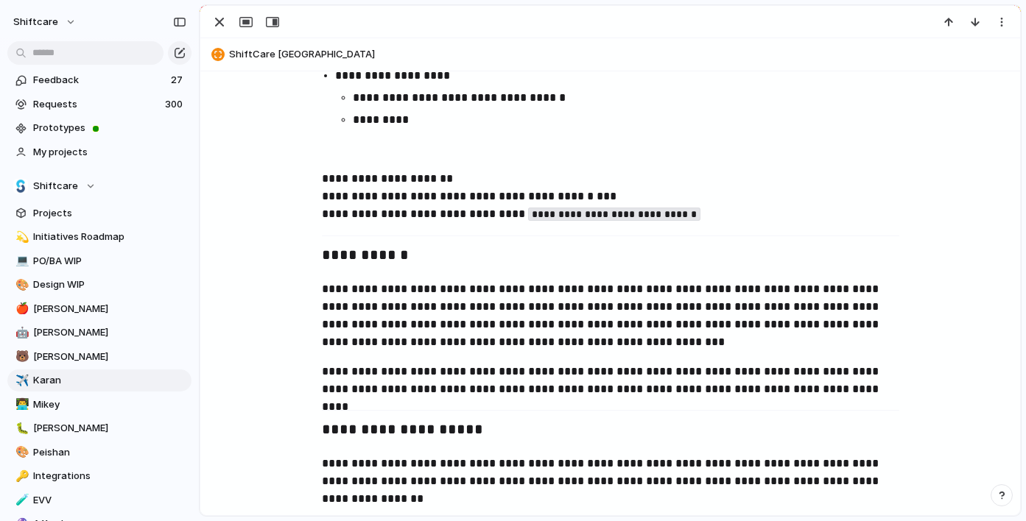 The width and height of the screenshot is (1026, 521). What do you see at coordinates (110, 381) in the screenshot?
I see `span: Karan` at bounding box center [110, 381].